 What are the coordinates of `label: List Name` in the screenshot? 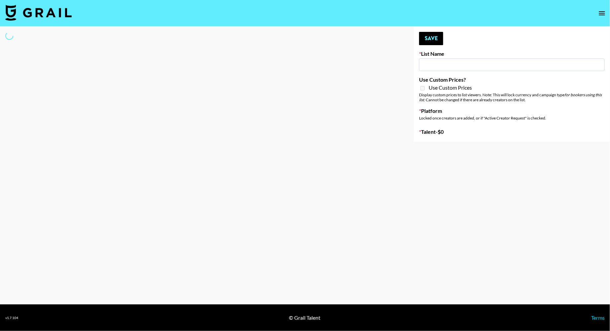 It's located at (512, 54).